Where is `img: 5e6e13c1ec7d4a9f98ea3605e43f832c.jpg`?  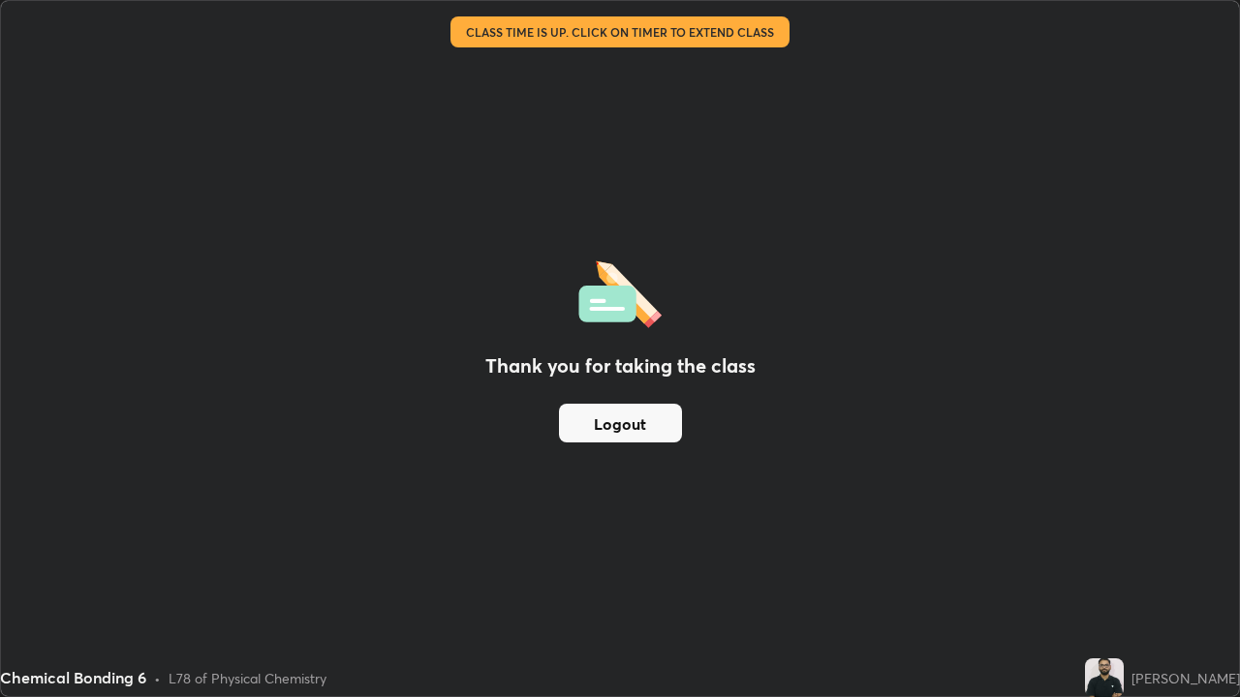
img: 5e6e13c1ec7d4a9f98ea3605e43f832c.jpg is located at coordinates (1104, 678).